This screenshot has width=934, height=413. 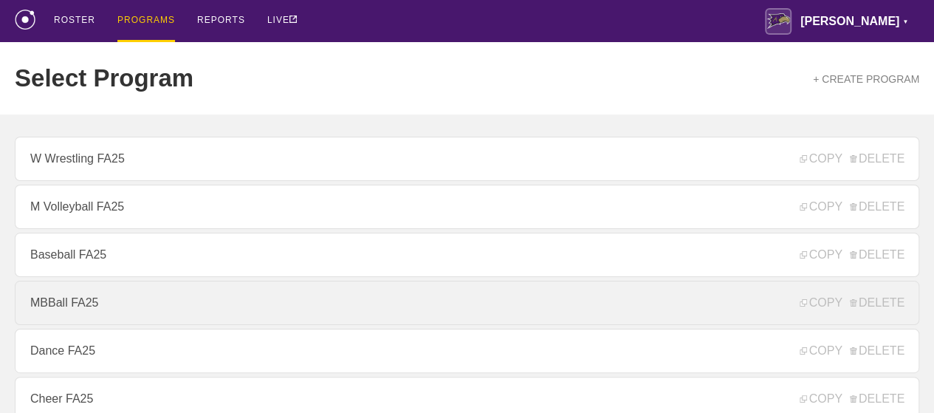 What do you see at coordinates (467, 351) in the screenshot?
I see `a: Dance FA25` at bounding box center [467, 351].